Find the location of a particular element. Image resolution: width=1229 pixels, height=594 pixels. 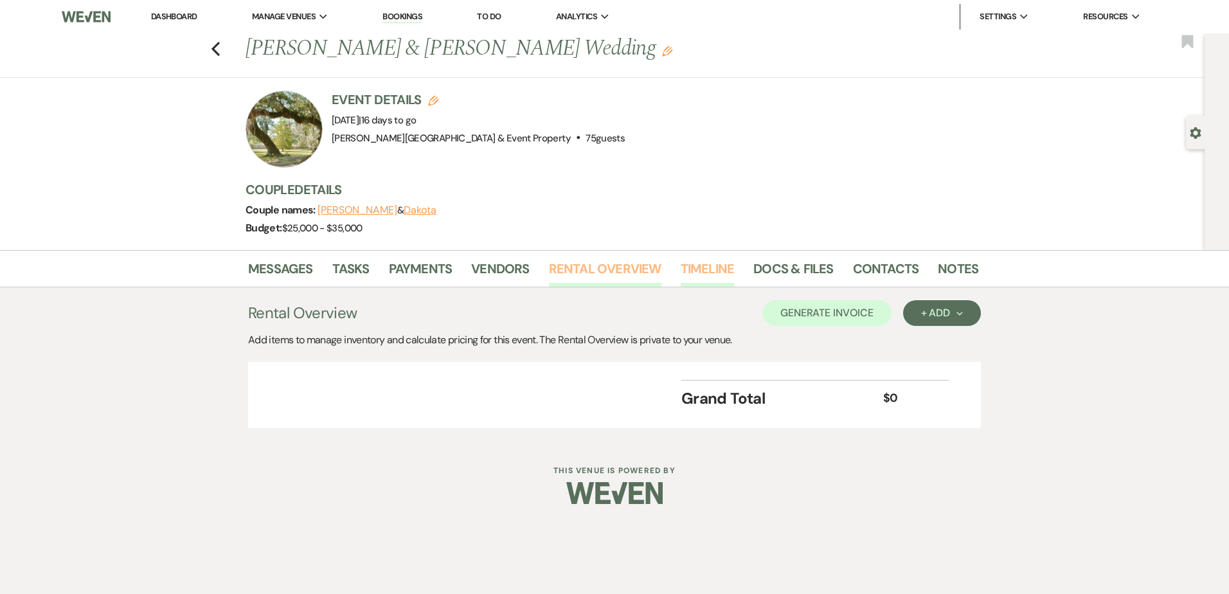

span: Settings is located at coordinates (998, 17).